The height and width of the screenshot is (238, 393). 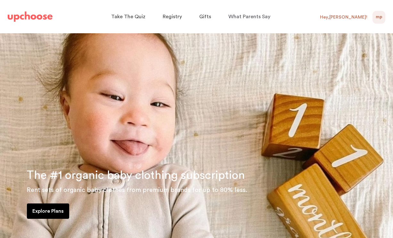 I want to click on p: Explore Plans, so click(x=48, y=211).